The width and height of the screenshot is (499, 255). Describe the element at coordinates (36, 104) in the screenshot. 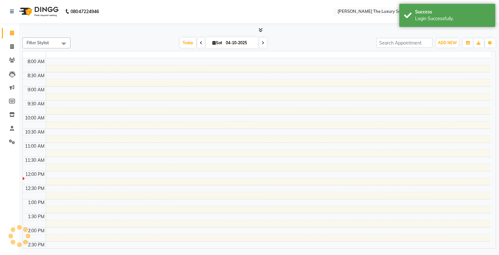

I see `div: 9:30 AM` at that location.